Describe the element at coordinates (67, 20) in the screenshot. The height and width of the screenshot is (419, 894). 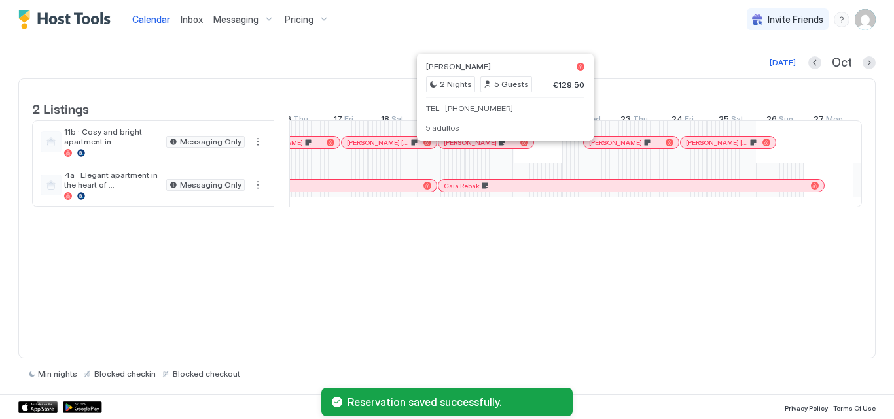
I see `a: Host Tools Logo` at that location.